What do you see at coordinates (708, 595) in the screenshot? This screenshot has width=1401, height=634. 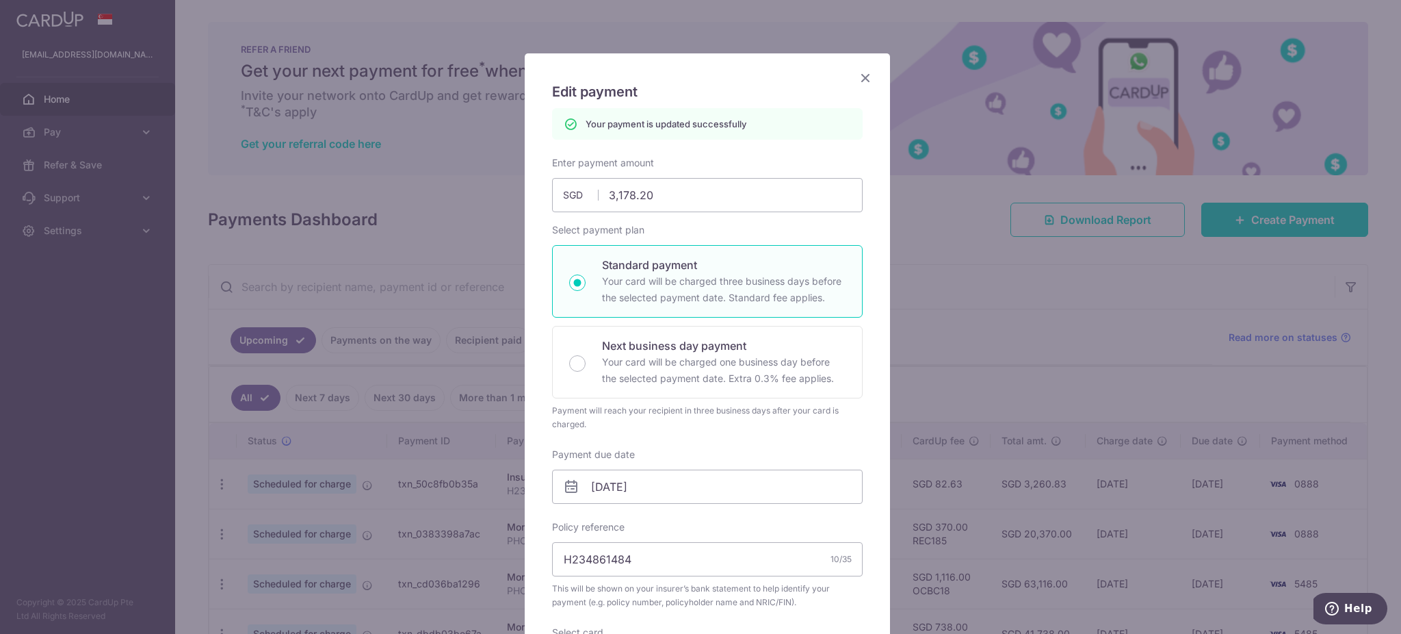 I see `span: This will be shown on your insurer’s bank statement to help identify your payment (e.g. policy nu...` at bounding box center [708, 595].